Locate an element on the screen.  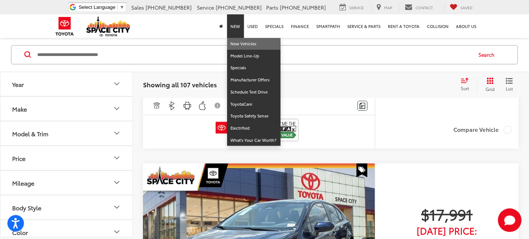
a: New Vehicles is located at coordinates (253, 44).